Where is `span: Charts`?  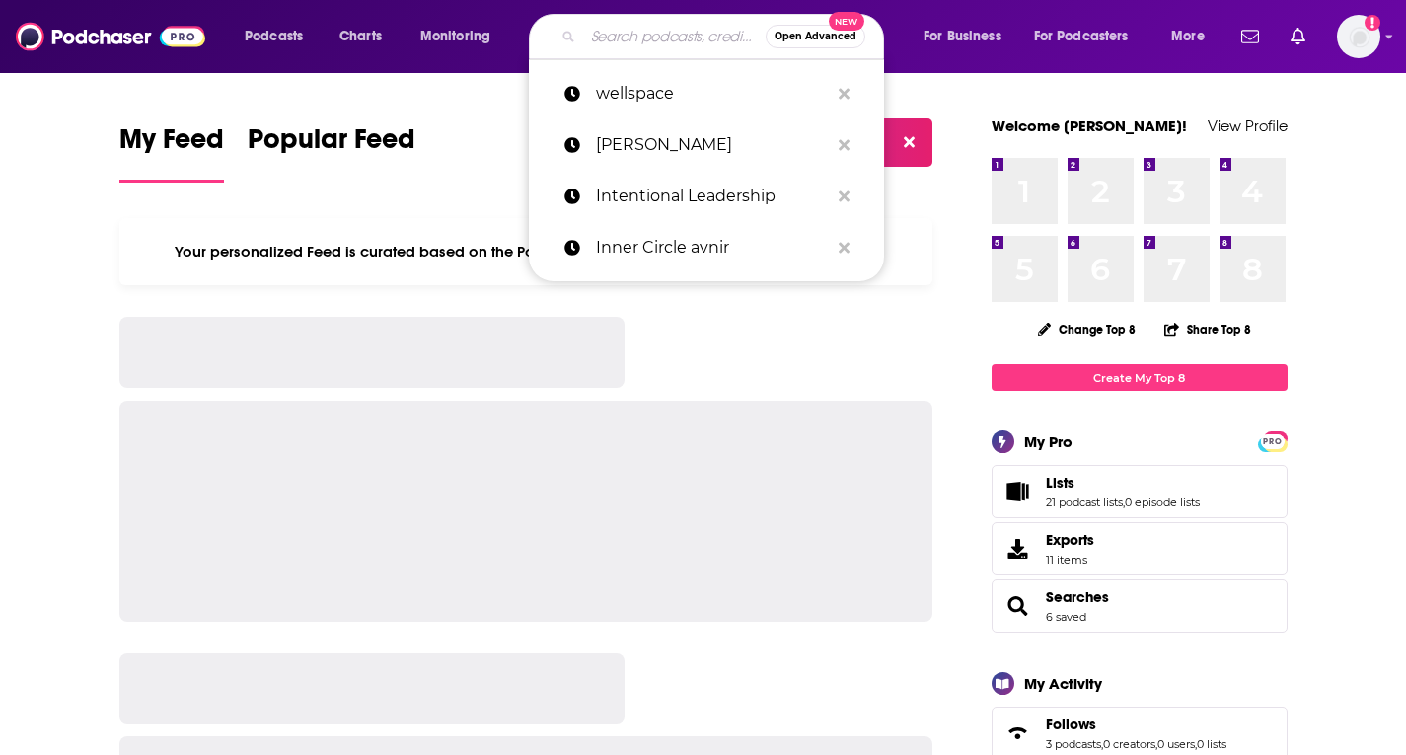
span: Charts is located at coordinates (360, 37).